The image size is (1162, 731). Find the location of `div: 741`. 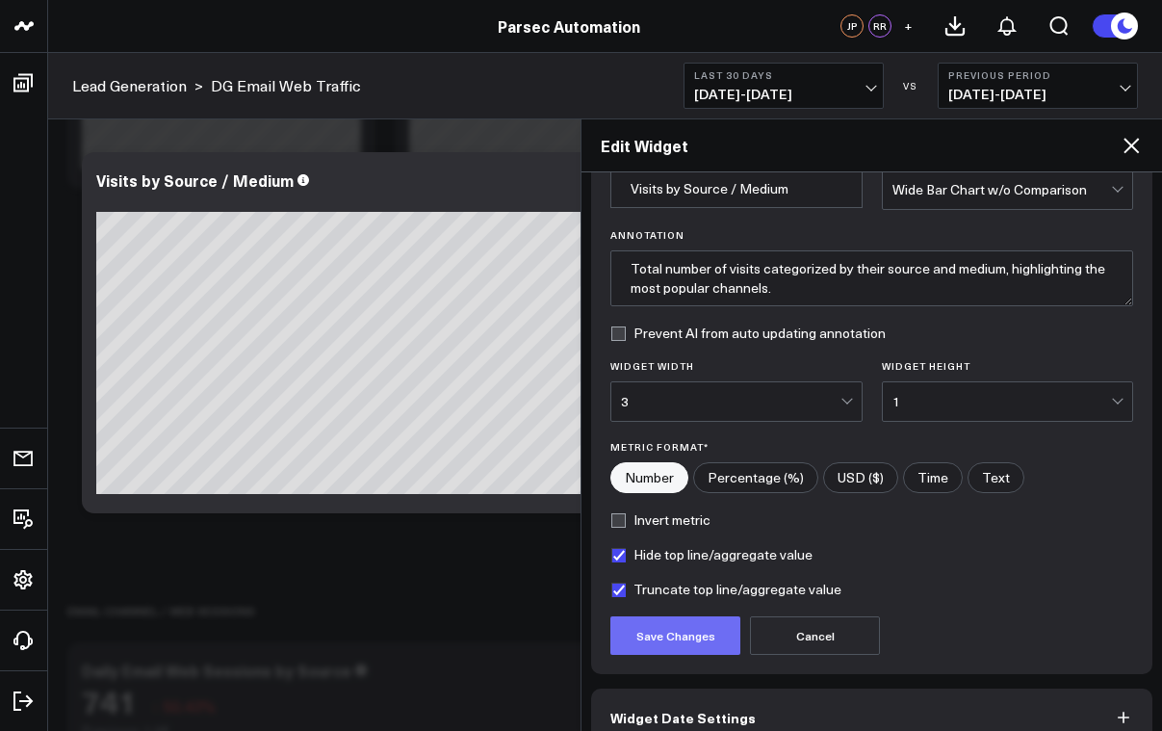

div: 741 is located at coordinates (109, 701).